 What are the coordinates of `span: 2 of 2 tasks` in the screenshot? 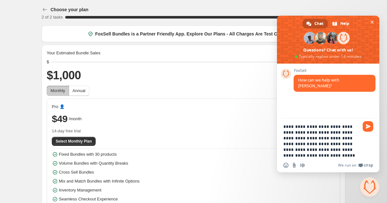 It's located at (52, 17).